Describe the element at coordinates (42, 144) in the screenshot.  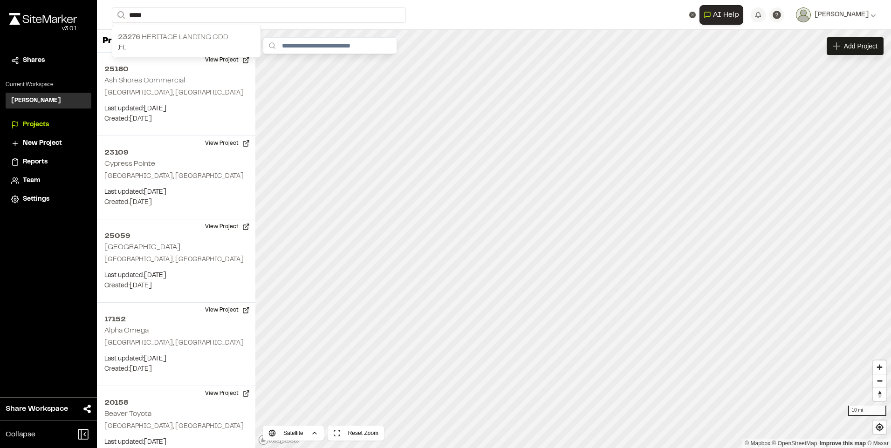
I see `span: New Project` at that location.